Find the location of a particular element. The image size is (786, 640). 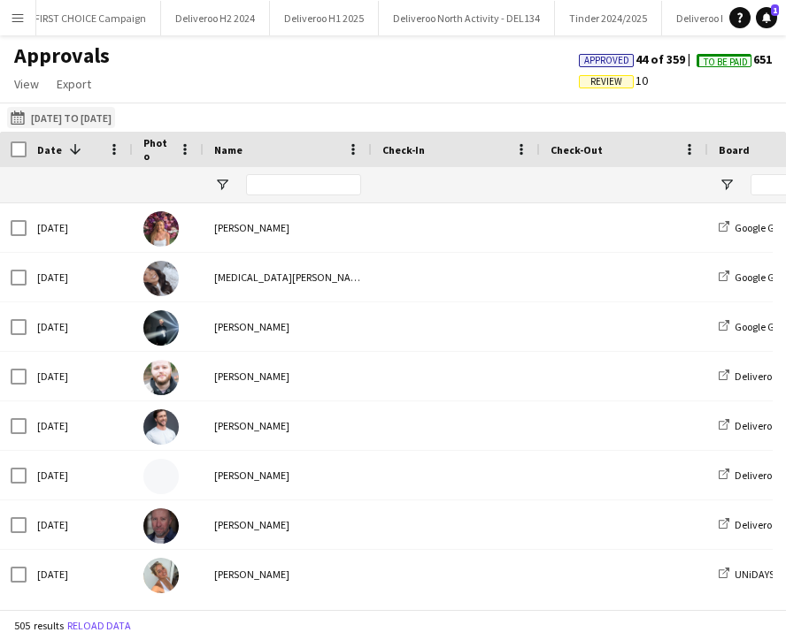

span: Name is located at coordinates (228, 150).